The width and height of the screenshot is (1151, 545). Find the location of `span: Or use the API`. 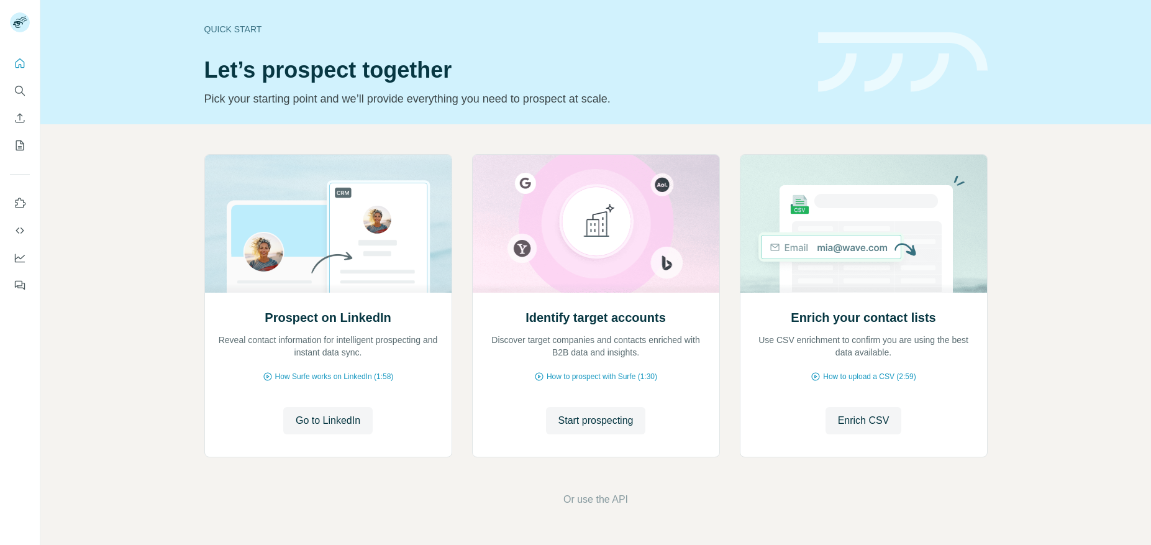

span: Or use the API is located at coordinates (596, 499).